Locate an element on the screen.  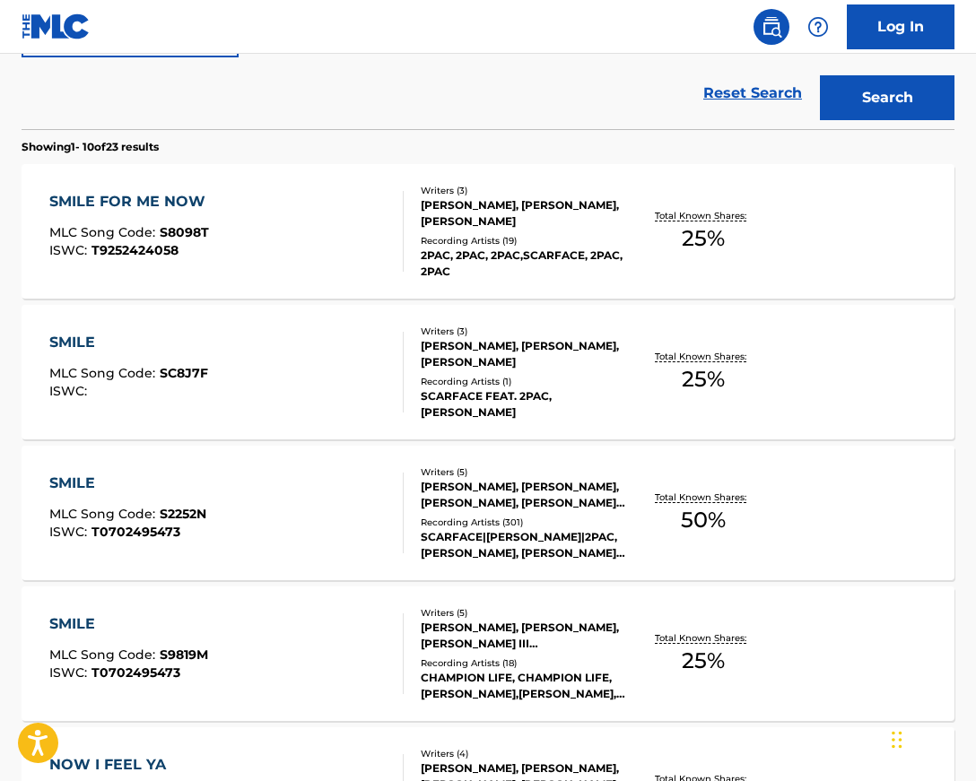
p: Showing 1 - 10 of 23 results is located at coordinates (90, 147).